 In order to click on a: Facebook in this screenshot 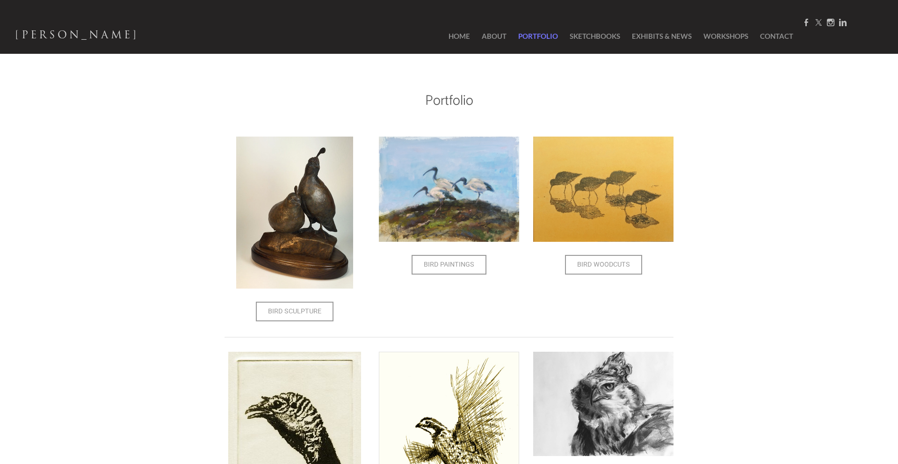, I will do `click(806, 22)`.